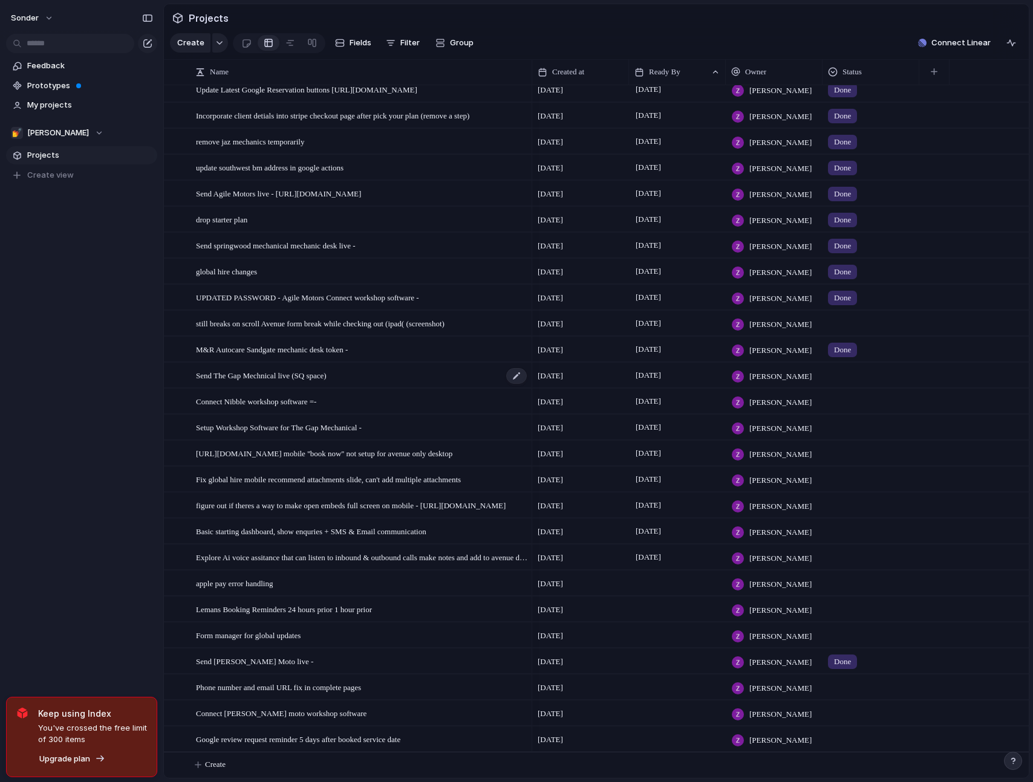 The height and width of the screenshot is (782, 1033). Describe the element at coordinates (665, 72) in the screenshot. I see `span: Ready By` at that location.